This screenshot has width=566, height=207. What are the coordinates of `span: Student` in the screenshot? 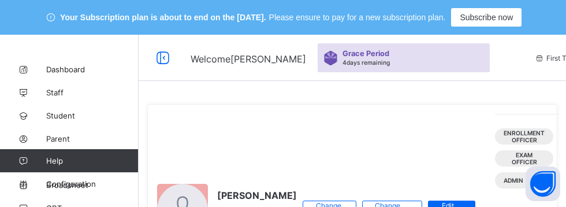 It's located at (92, 116).